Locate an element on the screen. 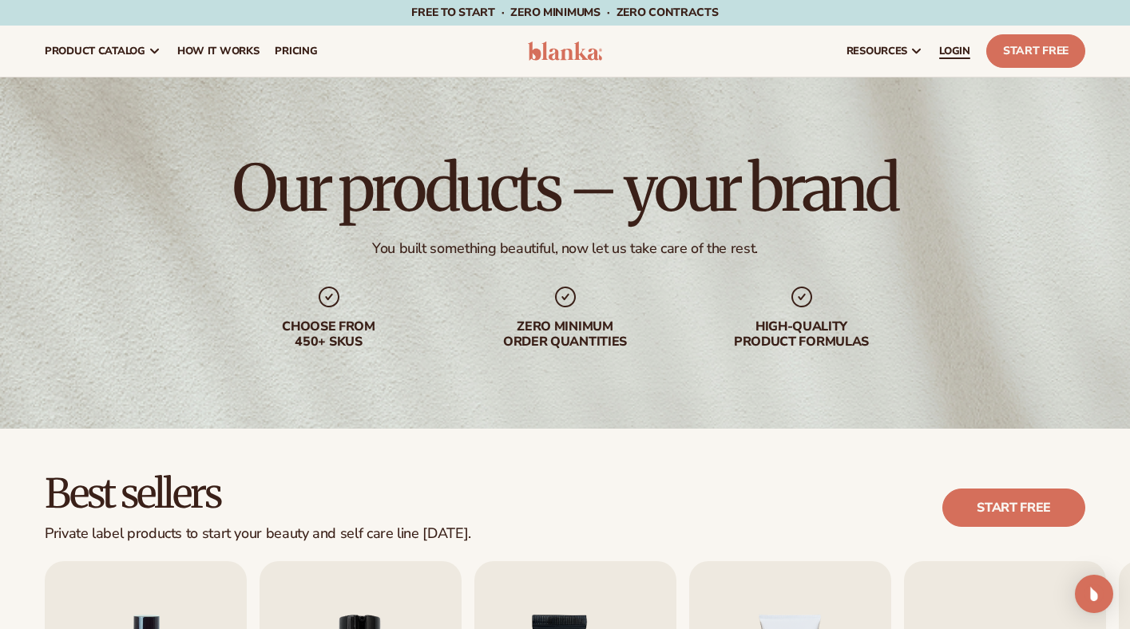 This screenshot has width=1130, height=629. span: pricing is located at coordinates (295, 51).